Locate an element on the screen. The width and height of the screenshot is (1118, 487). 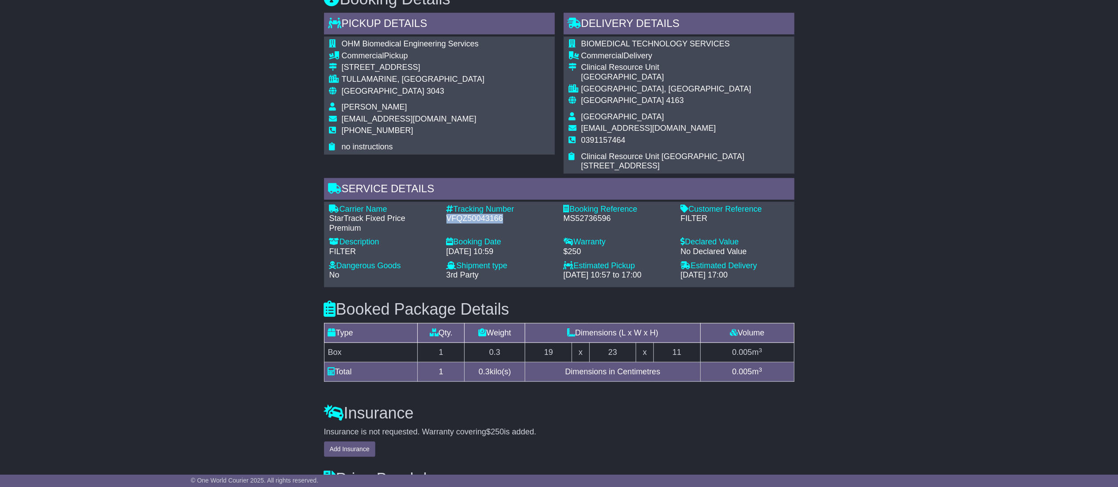
div: MS52736596 is located at coordinates (618, 219).